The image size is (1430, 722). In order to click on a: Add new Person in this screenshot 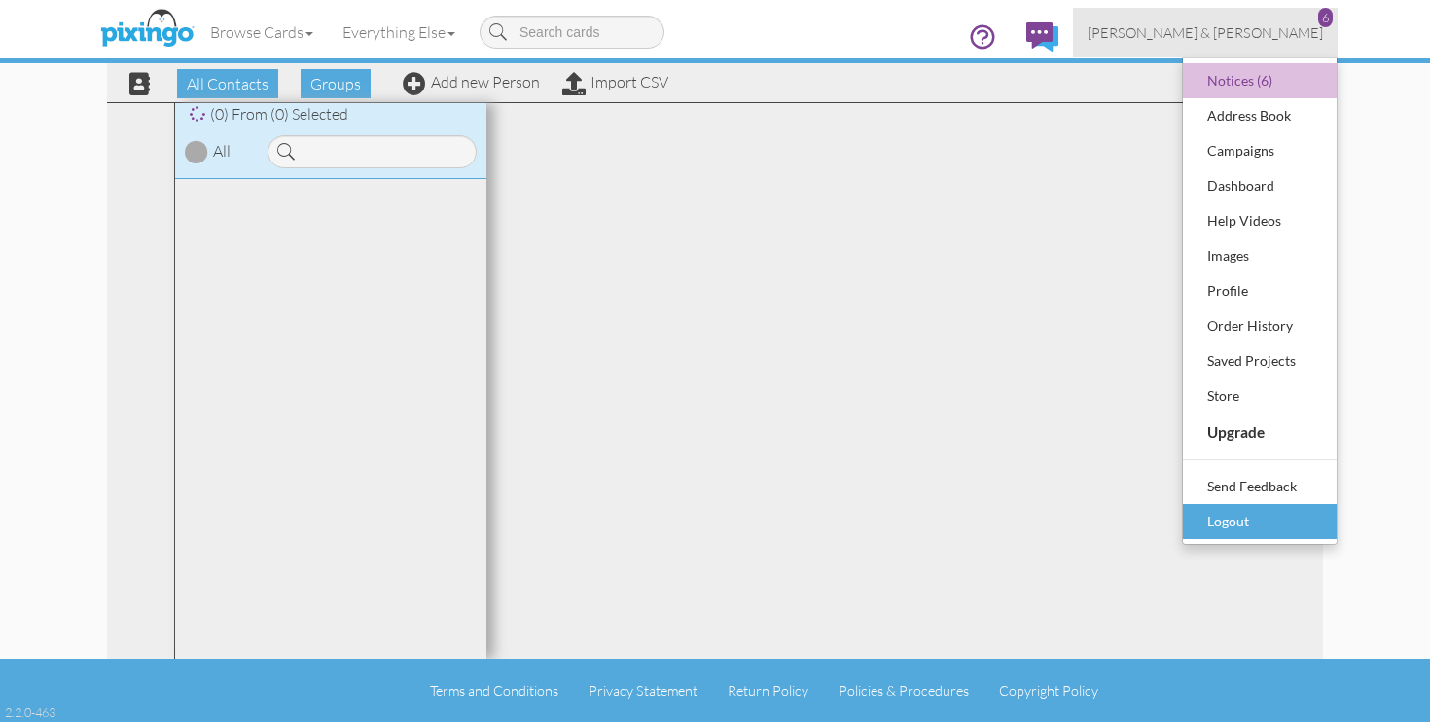, I will do `click(471, 82)`.